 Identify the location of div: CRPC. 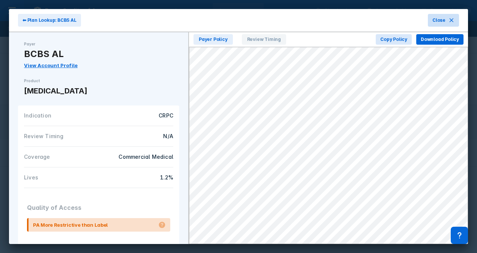
(138, 116).